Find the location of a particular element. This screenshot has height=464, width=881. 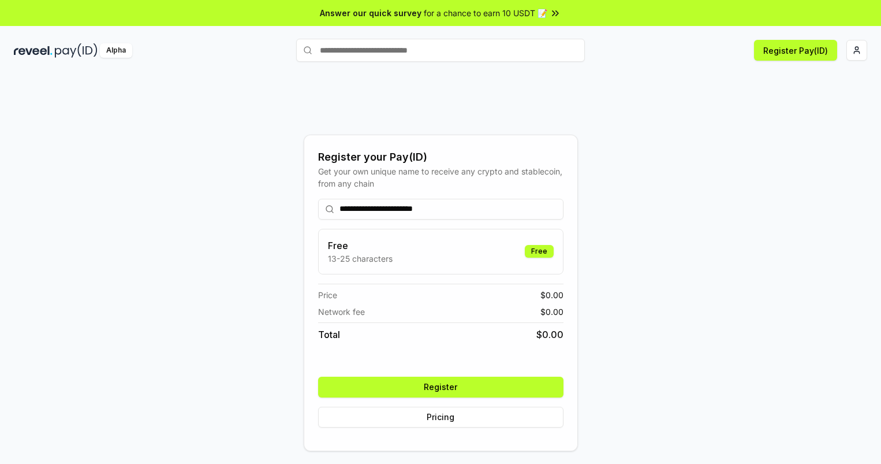

p: 13-25 characters is located at coordinates (360, 258).